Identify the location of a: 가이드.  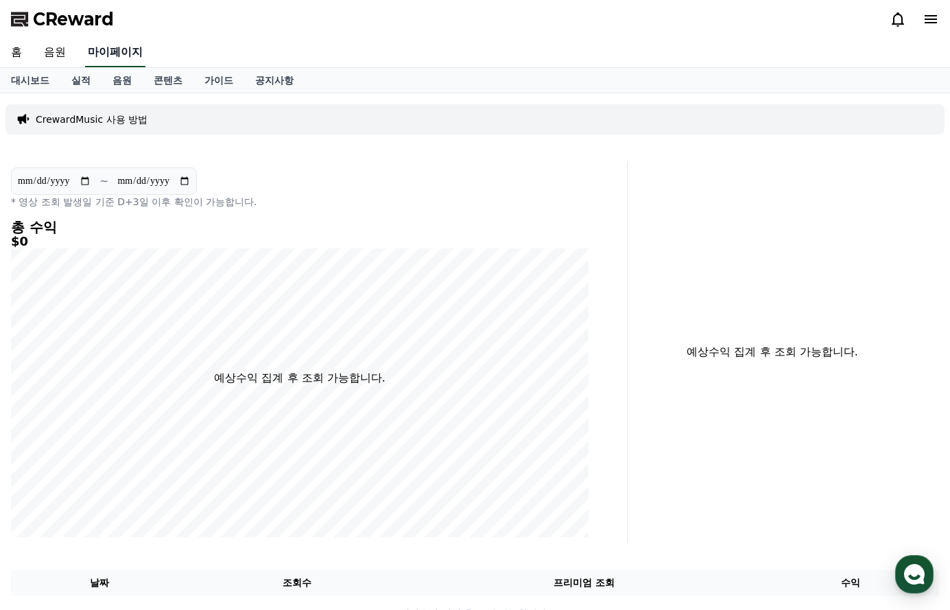
(219, 80).